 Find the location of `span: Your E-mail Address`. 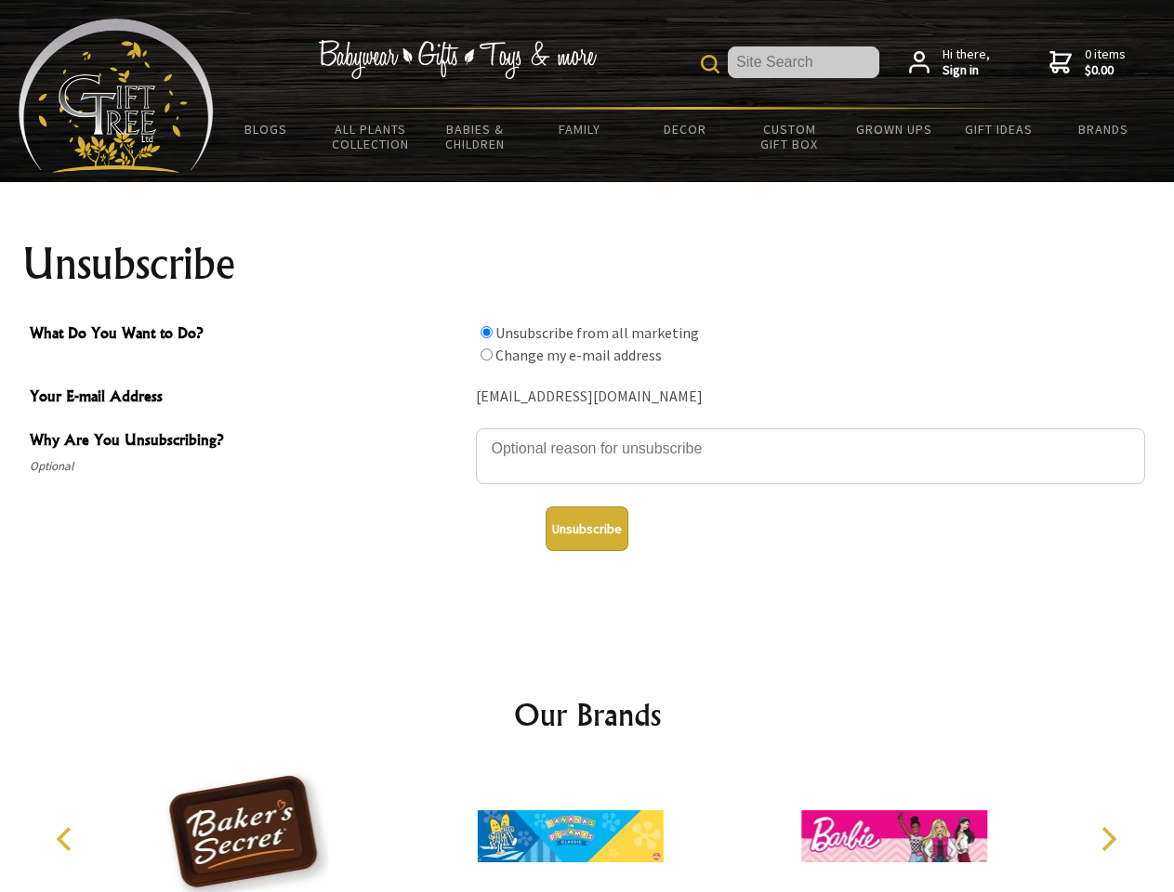

span: Your E-mail Address is located at coordinates (248, 398).